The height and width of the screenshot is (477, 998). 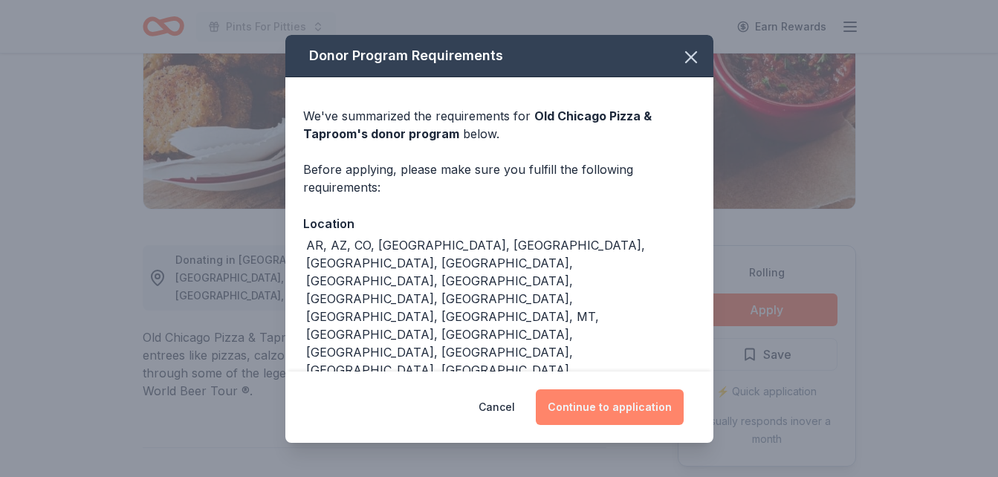 What do you see at coordinates (499, 56) in the screenshot?
I see `div: Donor Program Requirements` at bounding box center [499, 56].